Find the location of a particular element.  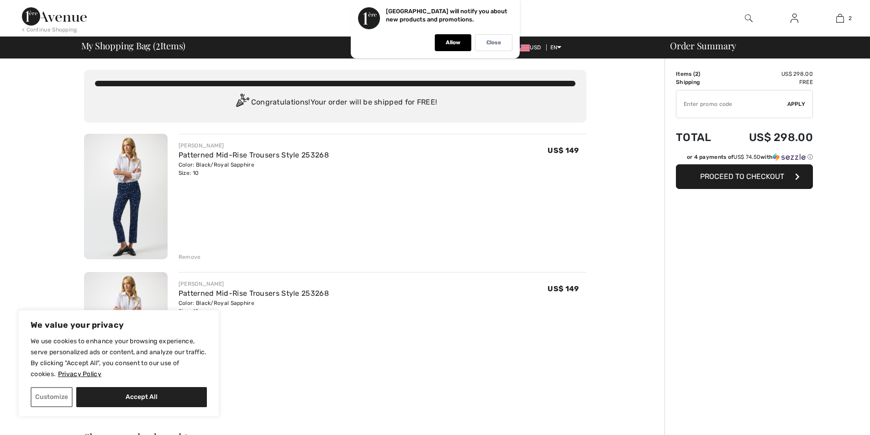

div: Congratulations! Your order will be shipped for FREE! is located at coordinates (335, 103).